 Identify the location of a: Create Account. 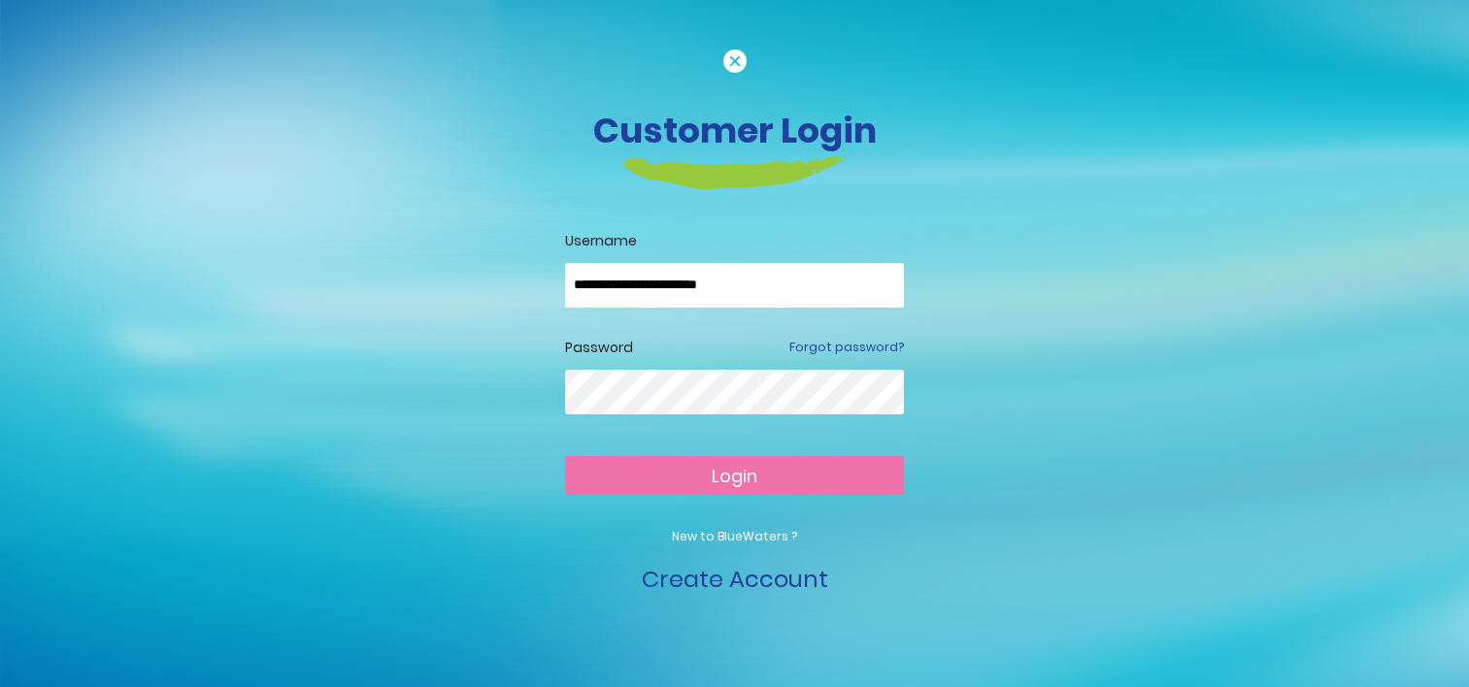
(735, 578).